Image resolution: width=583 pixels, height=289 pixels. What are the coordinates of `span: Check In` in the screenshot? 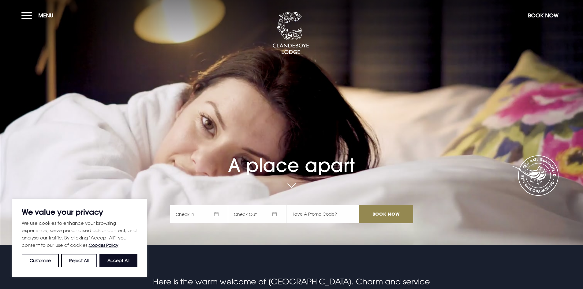 It's located at (199, 214).